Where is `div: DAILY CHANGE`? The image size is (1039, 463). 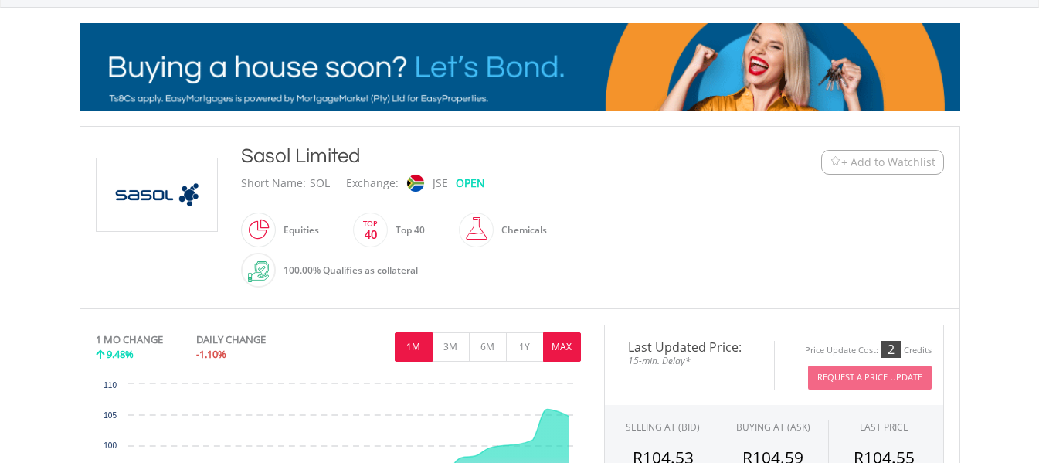 div: DAILY CHANGE is located at coordinates (256, 339).